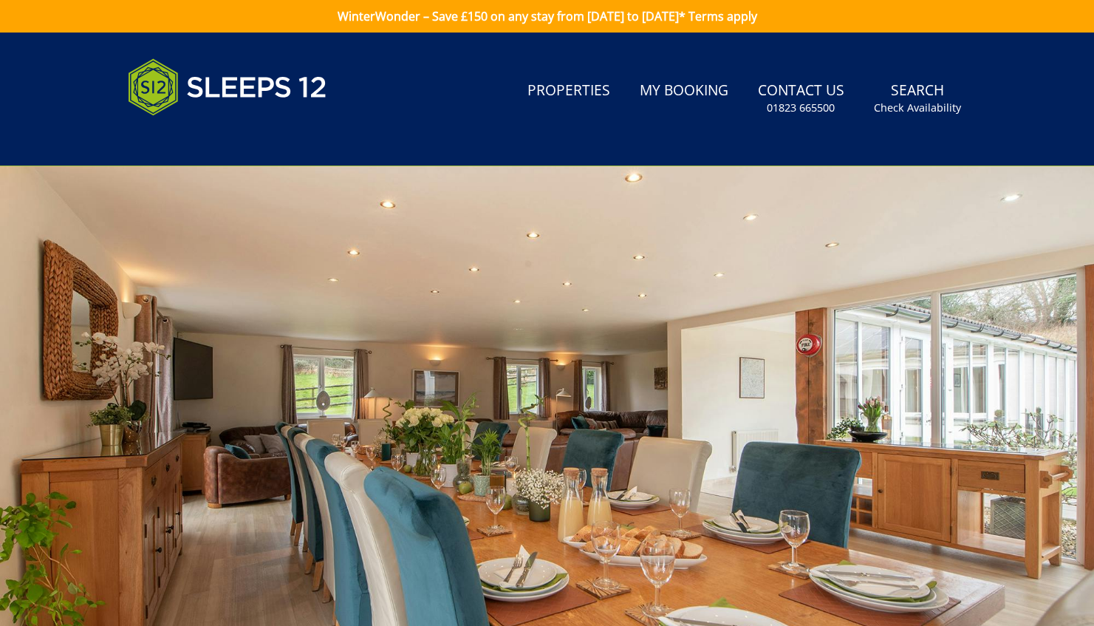 The width and height of the screenshot is (1094, 626). I want to click on img: Sleeps 12, so click(228, 87).